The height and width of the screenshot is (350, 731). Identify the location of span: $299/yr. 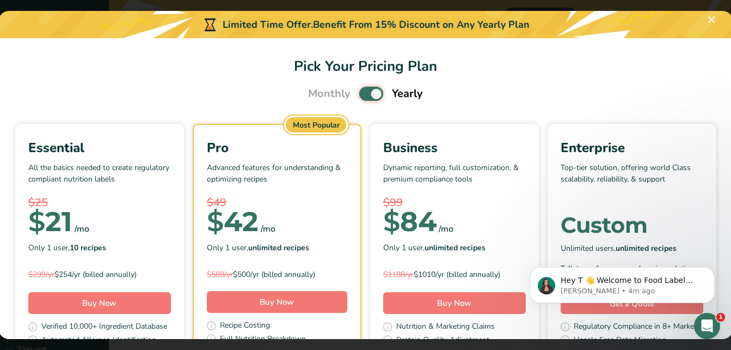
(41, 274).